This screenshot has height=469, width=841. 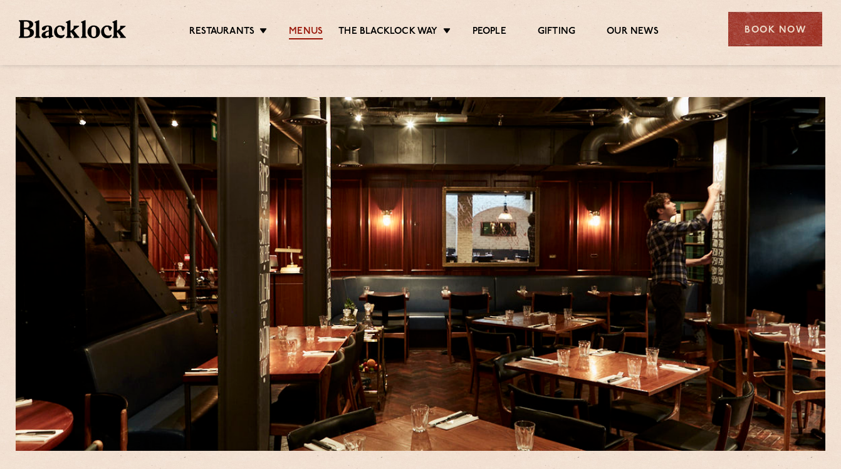 What do you see at coordinates (775, 29) in the screenshot?
I see `div: Book Now` at bounding box center [775, 29].